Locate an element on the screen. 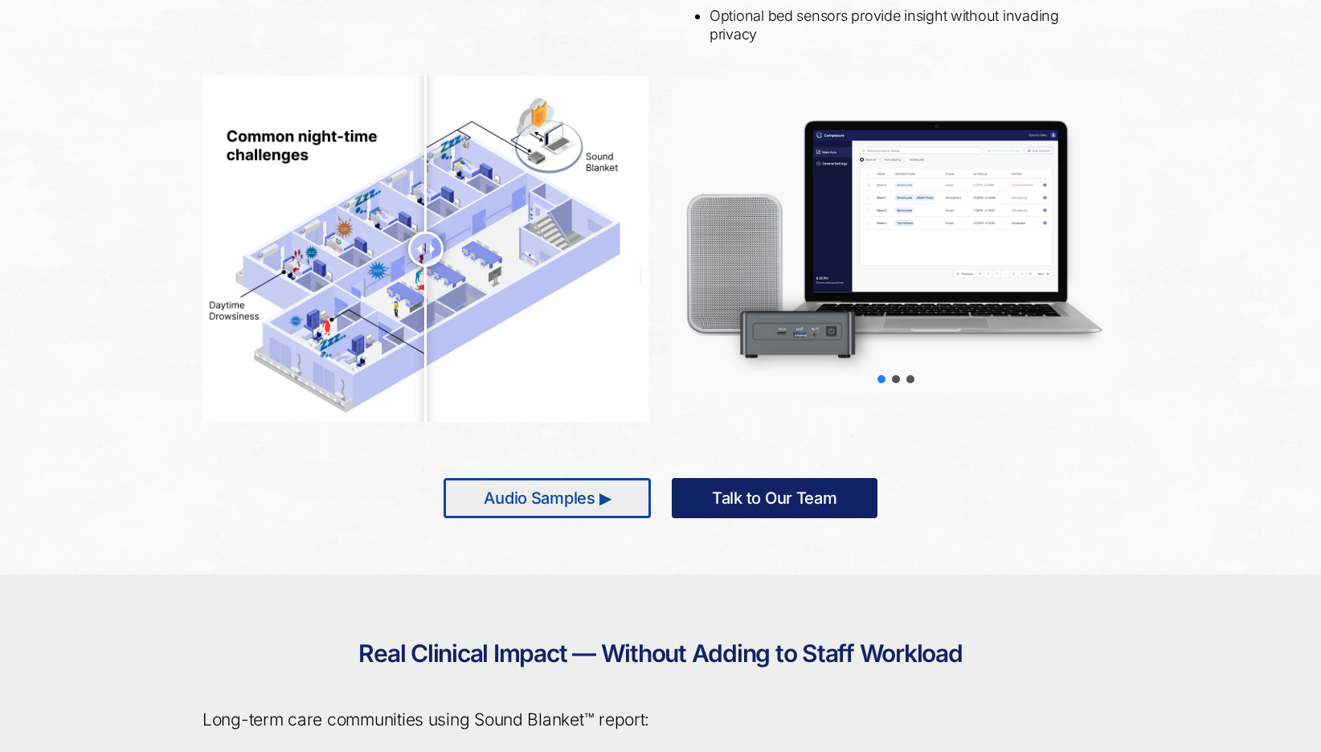 The image size is (1321, 752). div: slider-3 is located at coordinates (910, 379).